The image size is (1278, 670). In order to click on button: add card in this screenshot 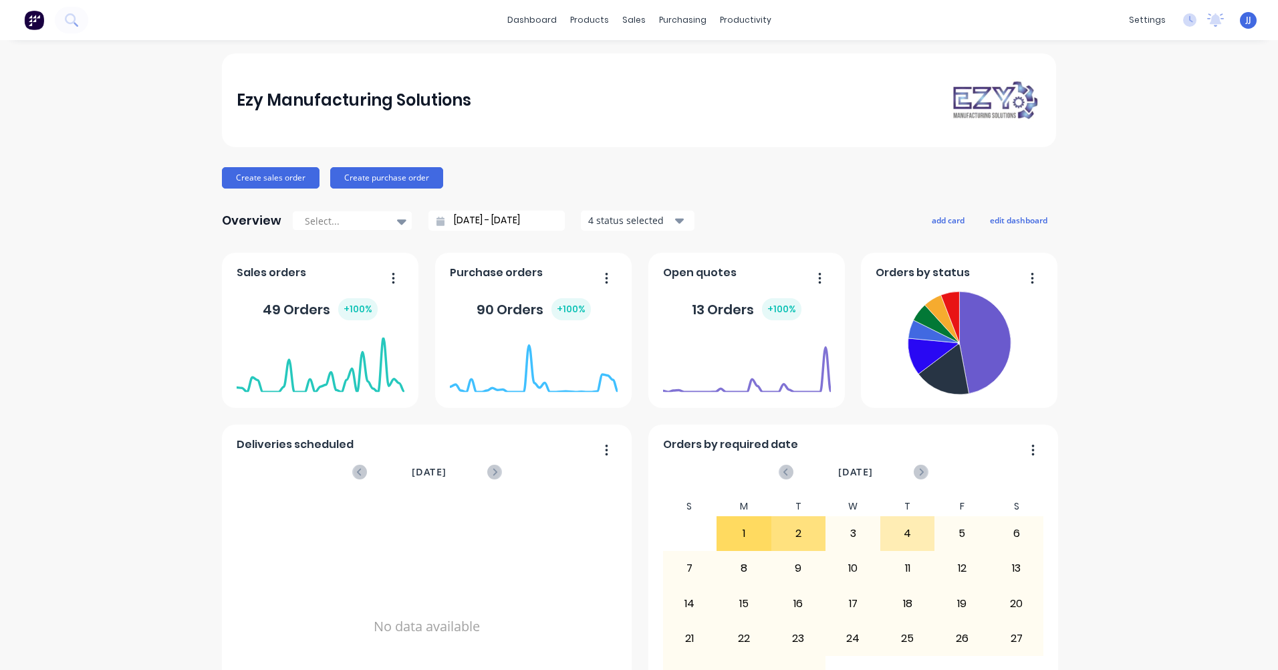, I will do `click(948, 220)`.